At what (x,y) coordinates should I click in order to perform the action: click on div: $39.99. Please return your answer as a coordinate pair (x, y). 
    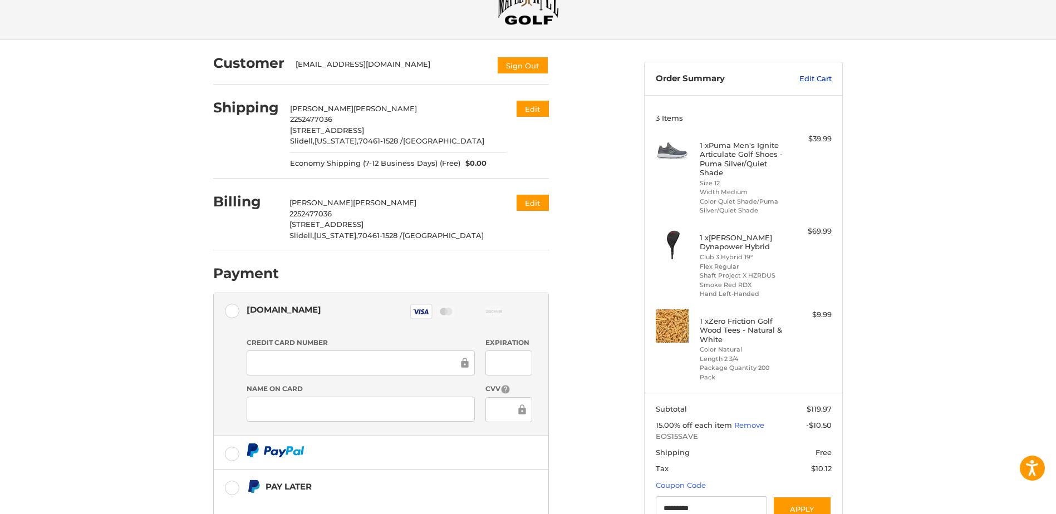
    Looking at the image, I should click on (809, 139).